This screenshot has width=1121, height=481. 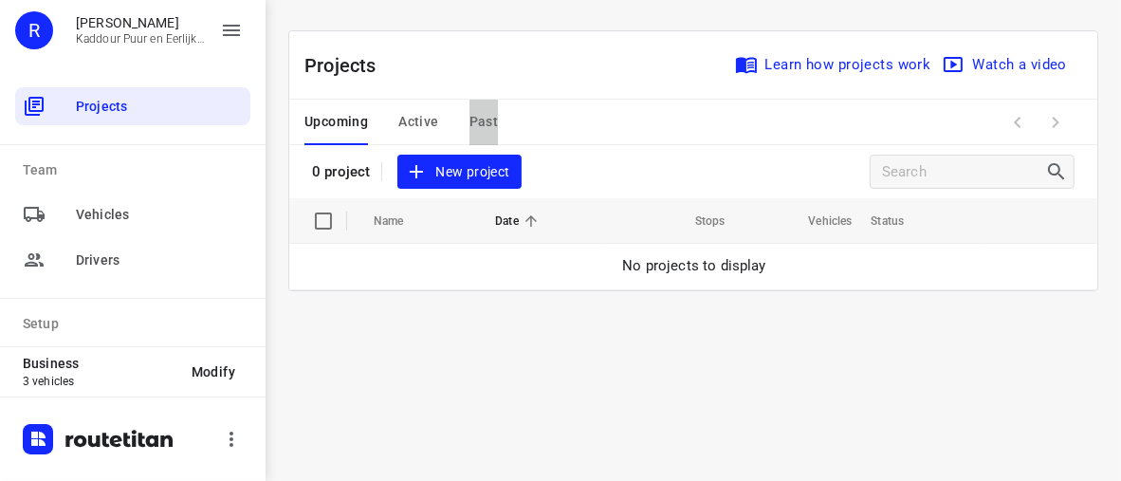 I want to click on span: Date, so click(x=519, y=221).